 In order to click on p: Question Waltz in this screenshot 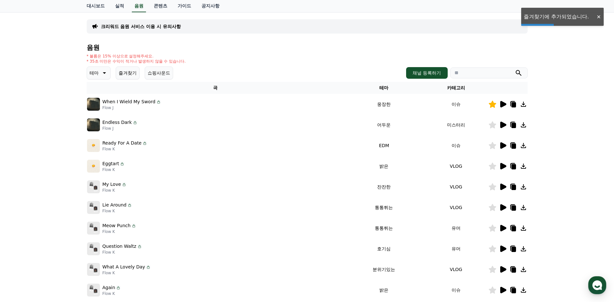, I will do `click(119, 246)`.